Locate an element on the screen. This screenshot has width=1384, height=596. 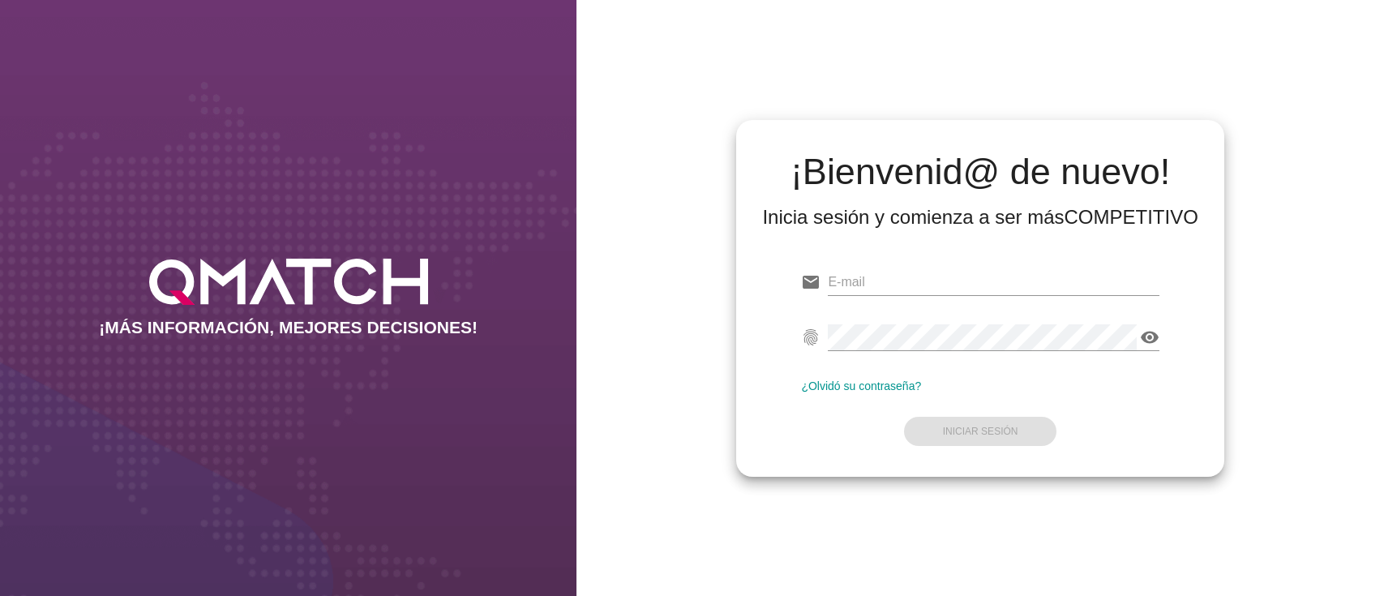
h2: ¡Bienvenid@ de nuevo! is located at coordinates (980, 172).